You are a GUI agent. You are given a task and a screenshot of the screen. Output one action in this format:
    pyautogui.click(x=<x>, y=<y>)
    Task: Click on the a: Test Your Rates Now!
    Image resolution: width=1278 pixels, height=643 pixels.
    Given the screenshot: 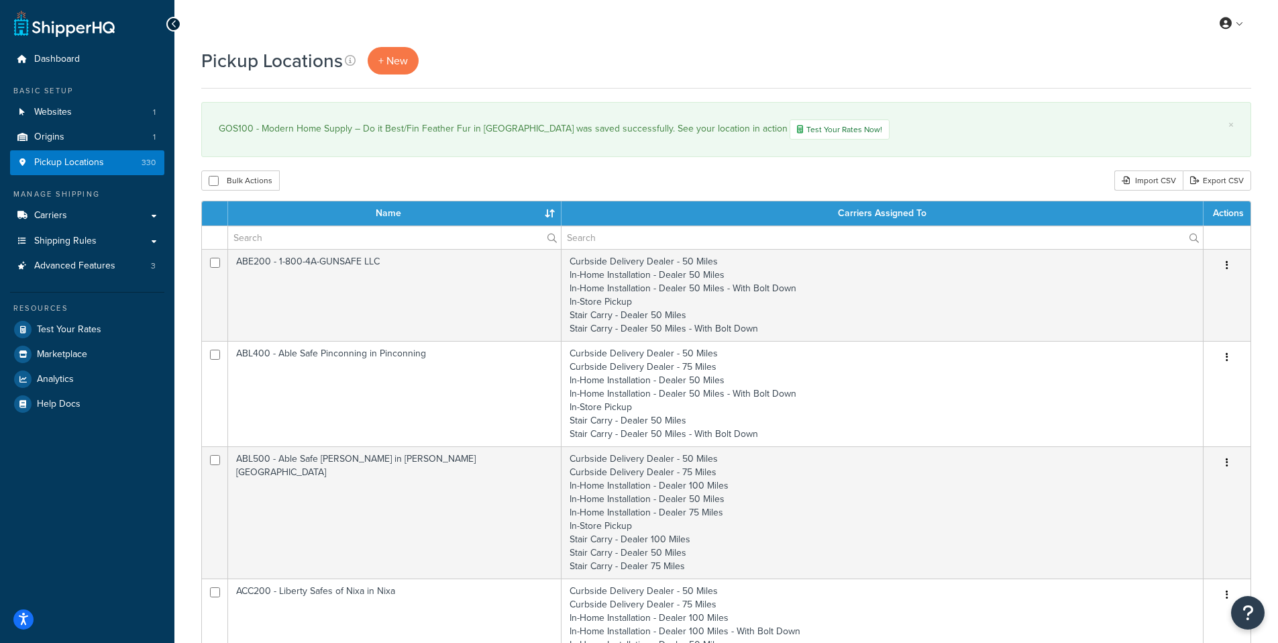 What is the action you would take?
    pyautogui.click(x=839, y=130)
    